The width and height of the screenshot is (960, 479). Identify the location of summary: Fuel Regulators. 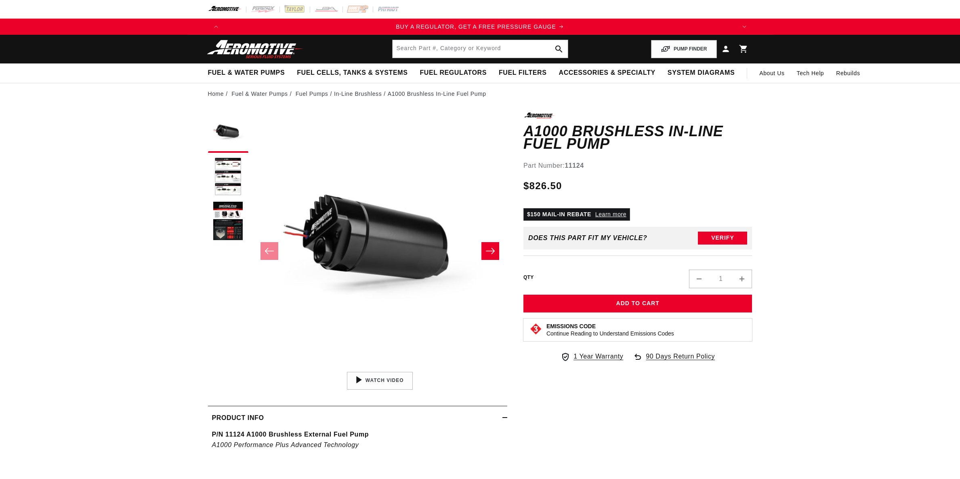
(453, 73).